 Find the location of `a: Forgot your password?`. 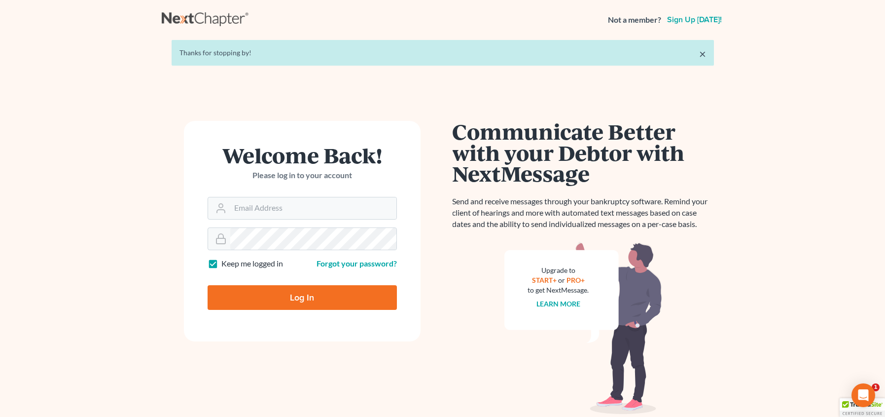

a: Forgot your password? is located at coordinates (357, 263).